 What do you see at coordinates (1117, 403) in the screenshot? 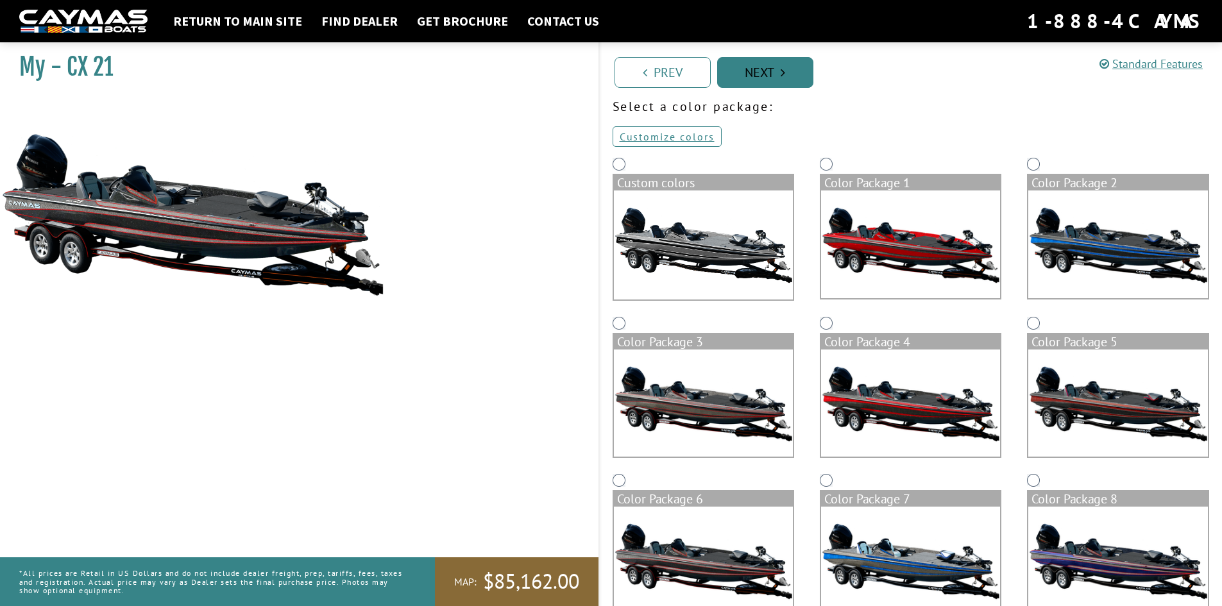
I see `img: color_package_336.png` at bounding box center [1117, 403].